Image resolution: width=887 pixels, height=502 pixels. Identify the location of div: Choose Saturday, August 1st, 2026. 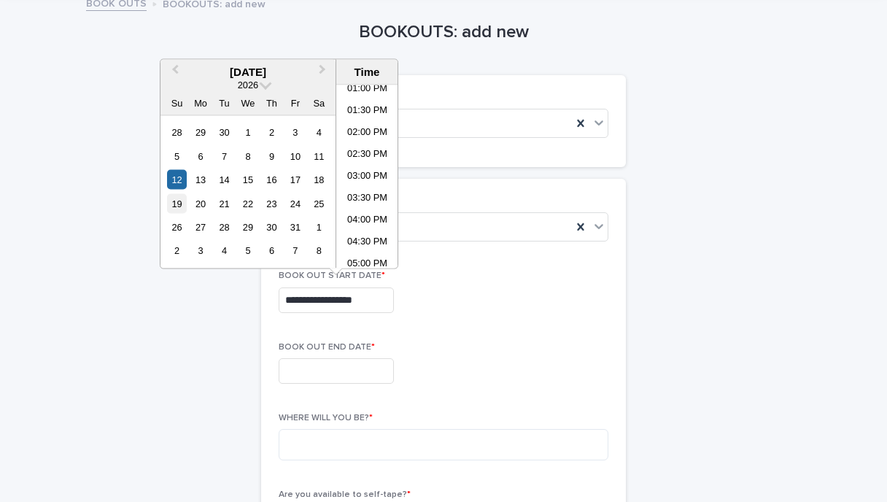
(319, 227).